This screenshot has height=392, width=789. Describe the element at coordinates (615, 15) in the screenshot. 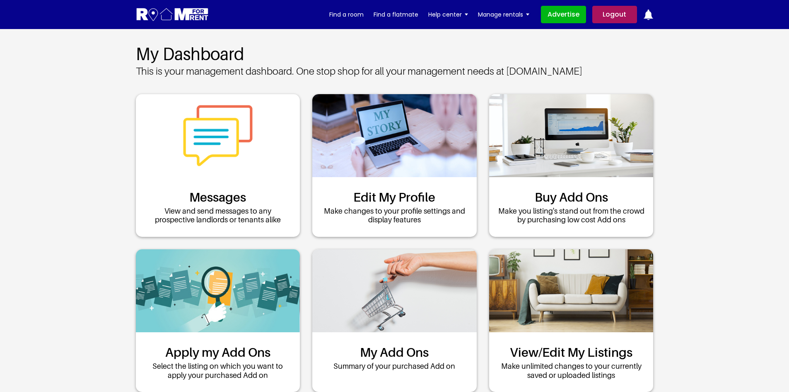

I see `a: Logout` at that location.